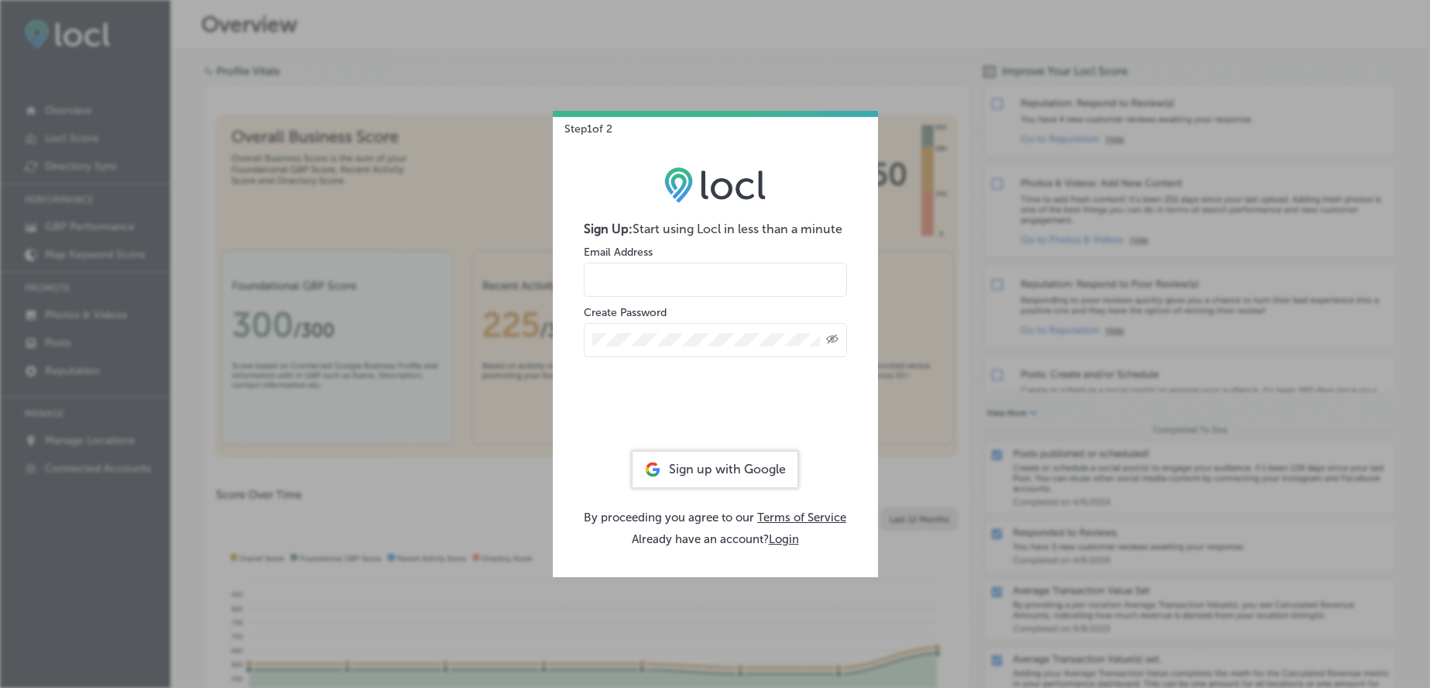 Image resolution: width=1430 pixels, height=688 pixels. What do you see at coordinates (833, 340) in the screenshot?
I see `span: Toggle password visibility` at bounding box center [833, 340].